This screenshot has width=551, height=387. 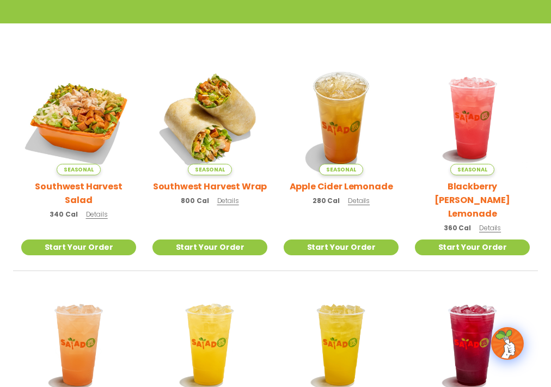 I want to click on h2: Southwest Harvest Wrap, so click(x=210, y=186).